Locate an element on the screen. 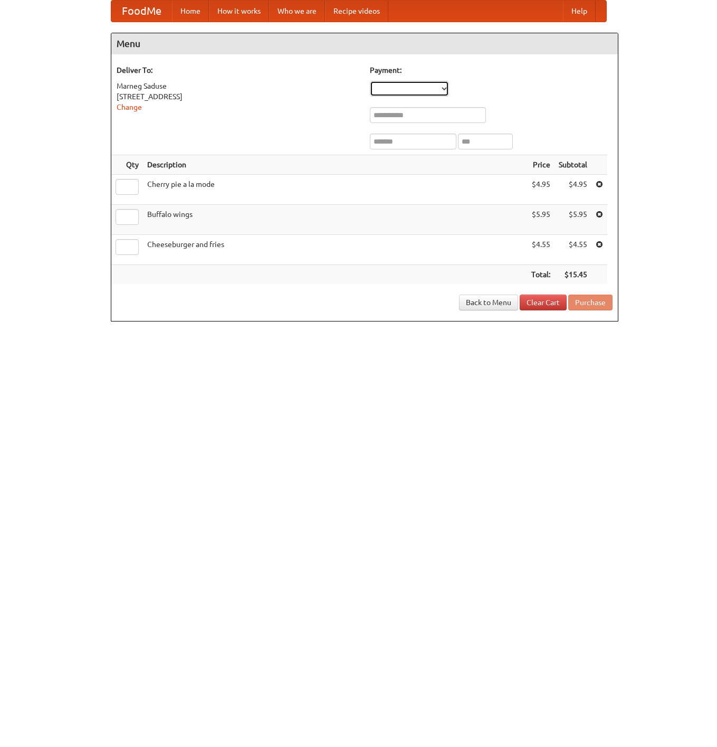 The image size is (717, 747). a: Recipe videos is located at coordinates (357, 11).